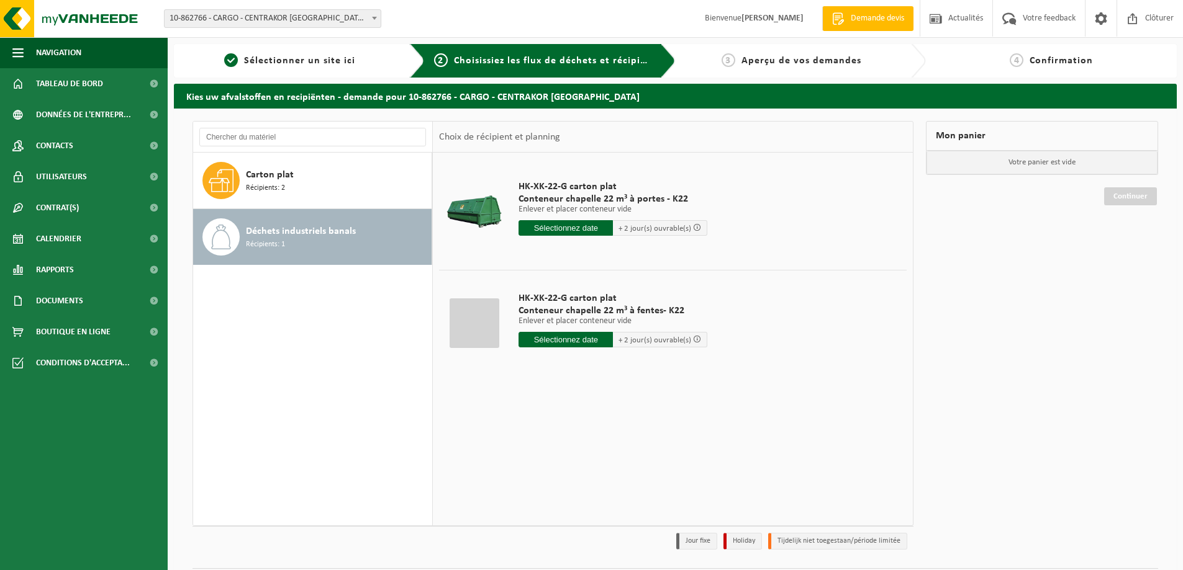 Image resolution: width=1183 pixels, height=570 pixels. Describe the element at coordinates (55, 146) in the screenshot. I see `span: Contacts` at that location.